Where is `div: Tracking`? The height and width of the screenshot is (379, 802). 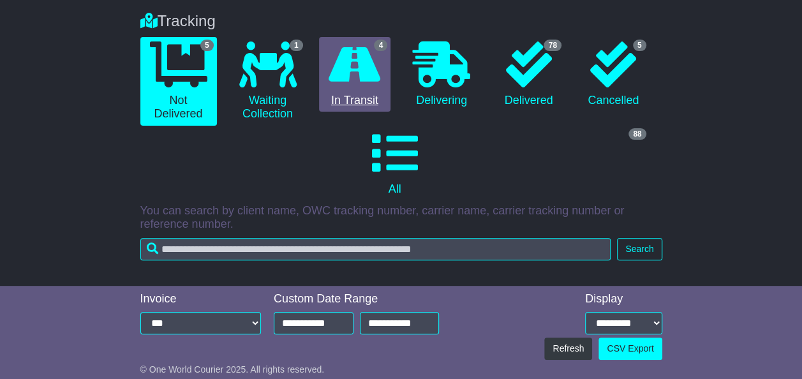 div: Tracking is located at coordinates (401, 21).